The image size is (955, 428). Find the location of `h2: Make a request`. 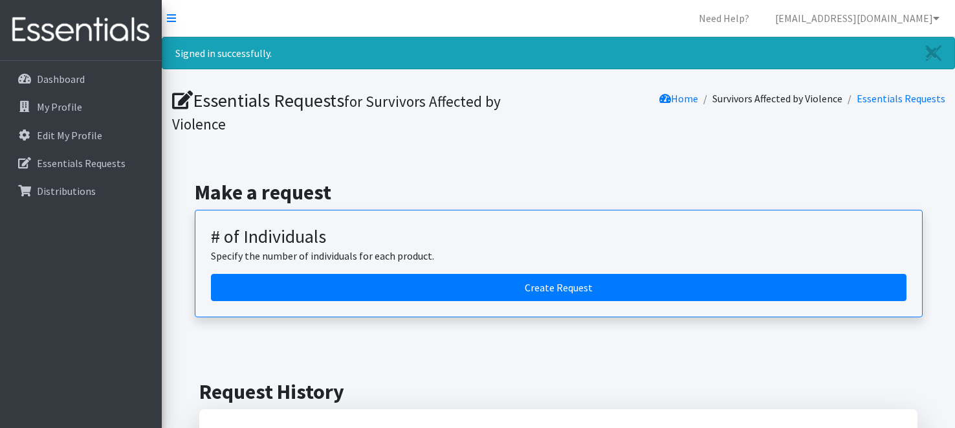

h2: Make a request is located at coordinates (558, 192).